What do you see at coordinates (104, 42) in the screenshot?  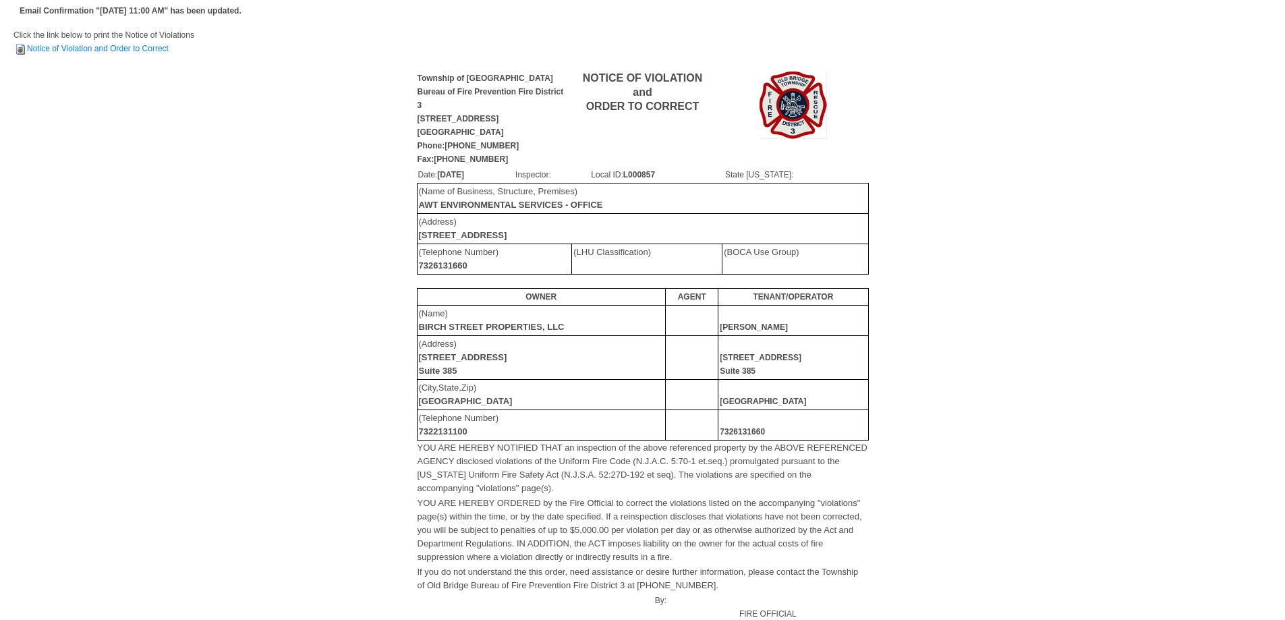 I see `span: Click the link below to print the Notice of Violations` at bounding box center [104, 42].